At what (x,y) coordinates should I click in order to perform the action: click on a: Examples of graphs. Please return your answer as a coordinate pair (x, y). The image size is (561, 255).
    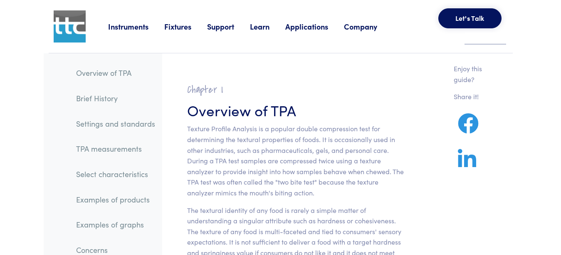
    Looking at the image, I should click on (116, 224).